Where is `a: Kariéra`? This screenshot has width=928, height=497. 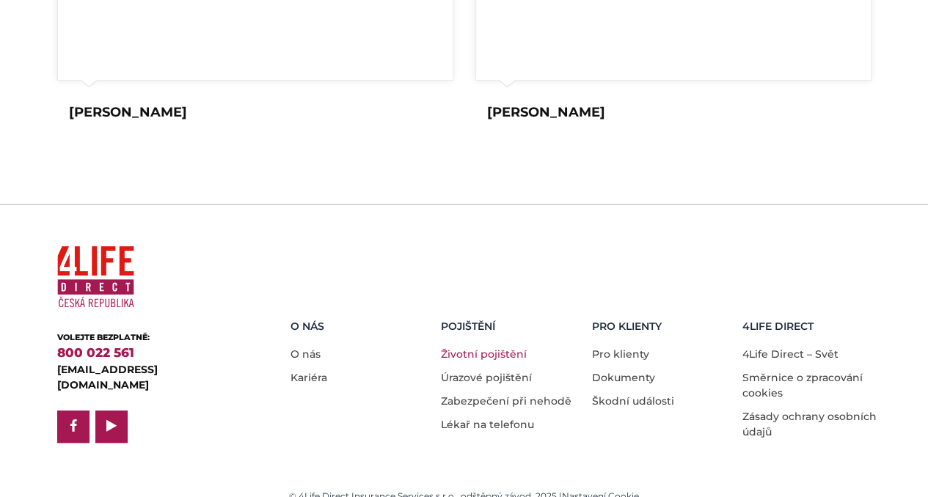
a: Kariéra is located at coordinates (309, 378).